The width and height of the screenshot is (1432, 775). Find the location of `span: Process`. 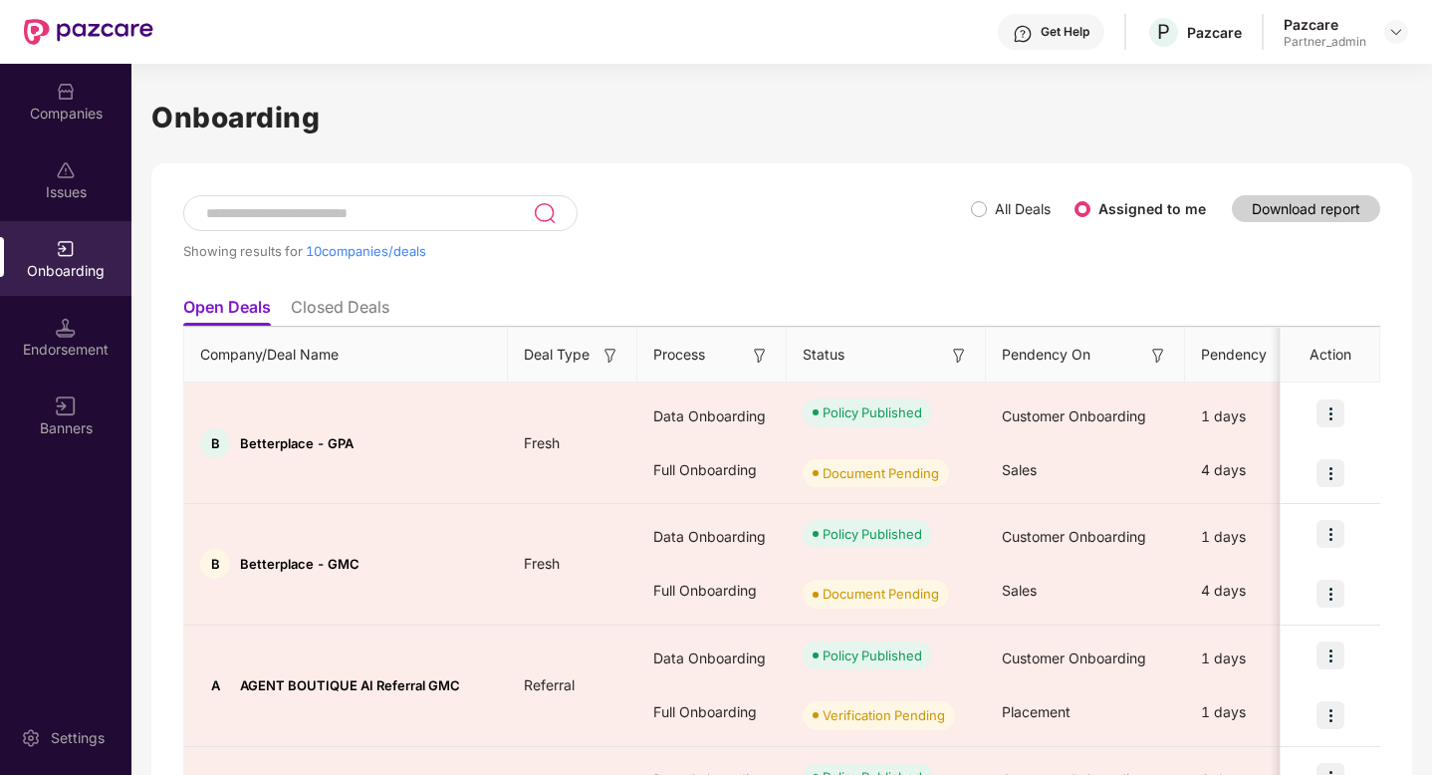

span: Process is located at coordinates (679, 354).